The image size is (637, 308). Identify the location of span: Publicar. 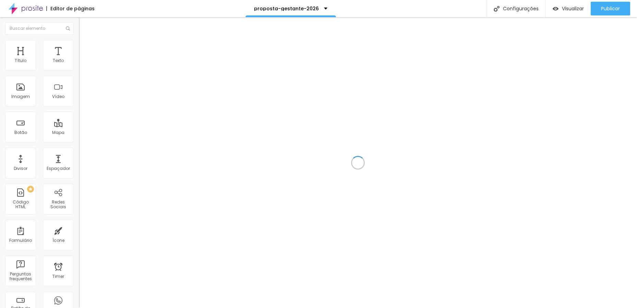
(610, 9).